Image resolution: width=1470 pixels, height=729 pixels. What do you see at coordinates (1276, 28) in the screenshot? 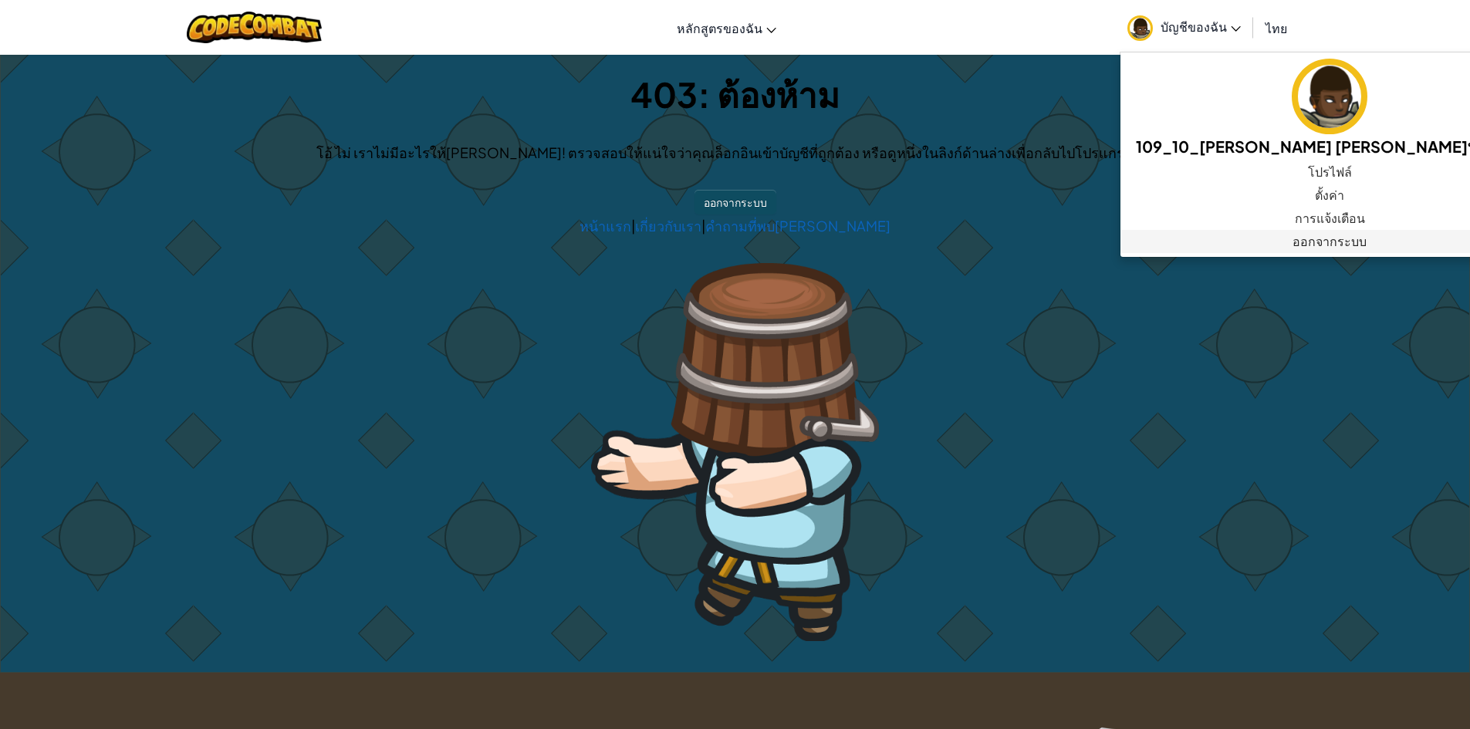
I see `a: ไทย` at bounding box center [1276, 28].